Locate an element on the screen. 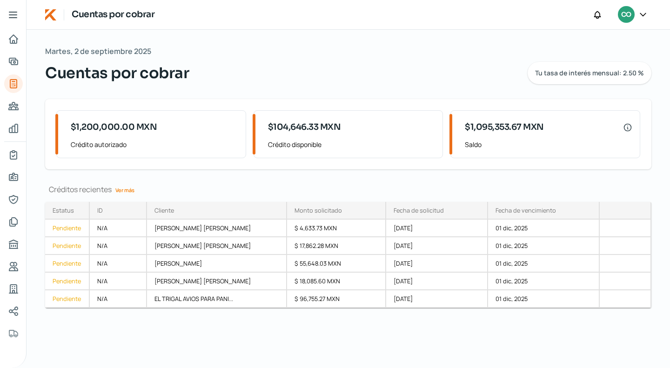  a: Adelantar facturas is located at coordinates (13, 61).